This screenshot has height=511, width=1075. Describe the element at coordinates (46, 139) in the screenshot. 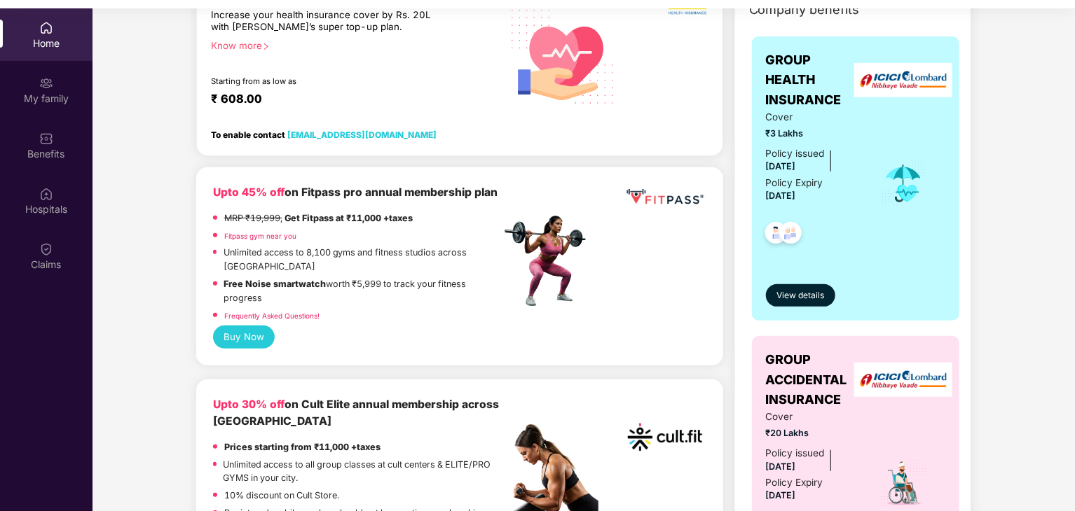

I see `img: svg+xml;base64,PHN2ZyBpZD0iQmVuZWZpdHMiIHhtbG5zPSJodHRwOi8vd3d3LnczLm9yZy8yMDAwL3N2ZyIgd2lkdGg9Ij...` at that location.